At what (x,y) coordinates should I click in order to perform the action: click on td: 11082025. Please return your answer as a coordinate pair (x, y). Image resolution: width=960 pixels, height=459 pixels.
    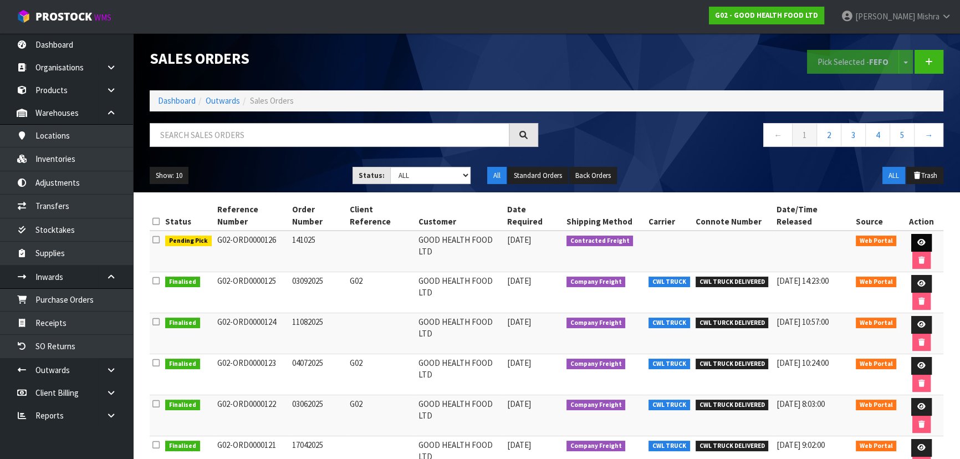
    Looking at the image, I should click on (318, 334).